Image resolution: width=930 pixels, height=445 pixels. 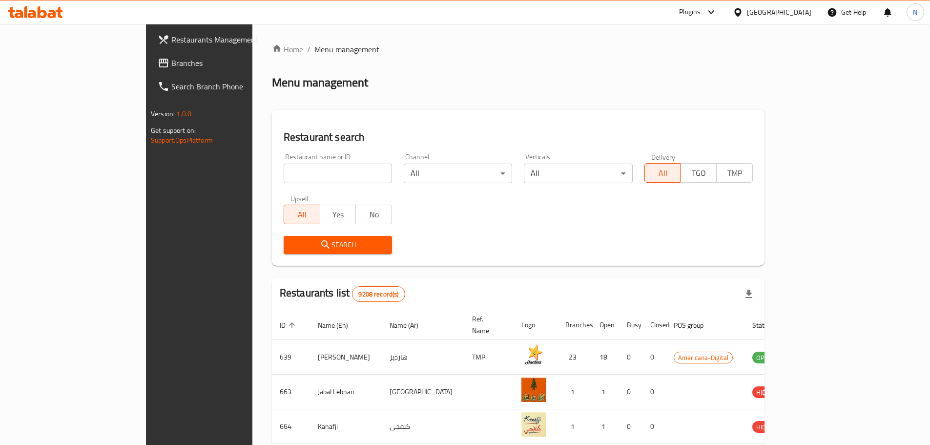 I want to click on div: OPEN, so click(x=764, y=357).